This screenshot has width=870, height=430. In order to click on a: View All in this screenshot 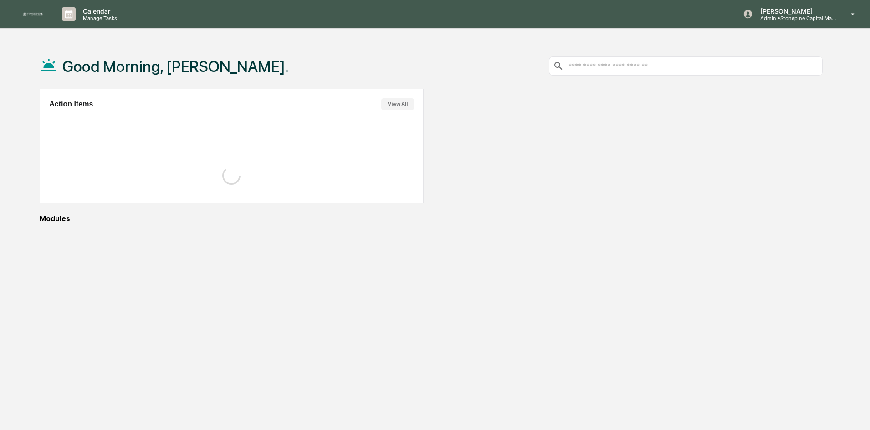, I will do `click(398, 104)`.